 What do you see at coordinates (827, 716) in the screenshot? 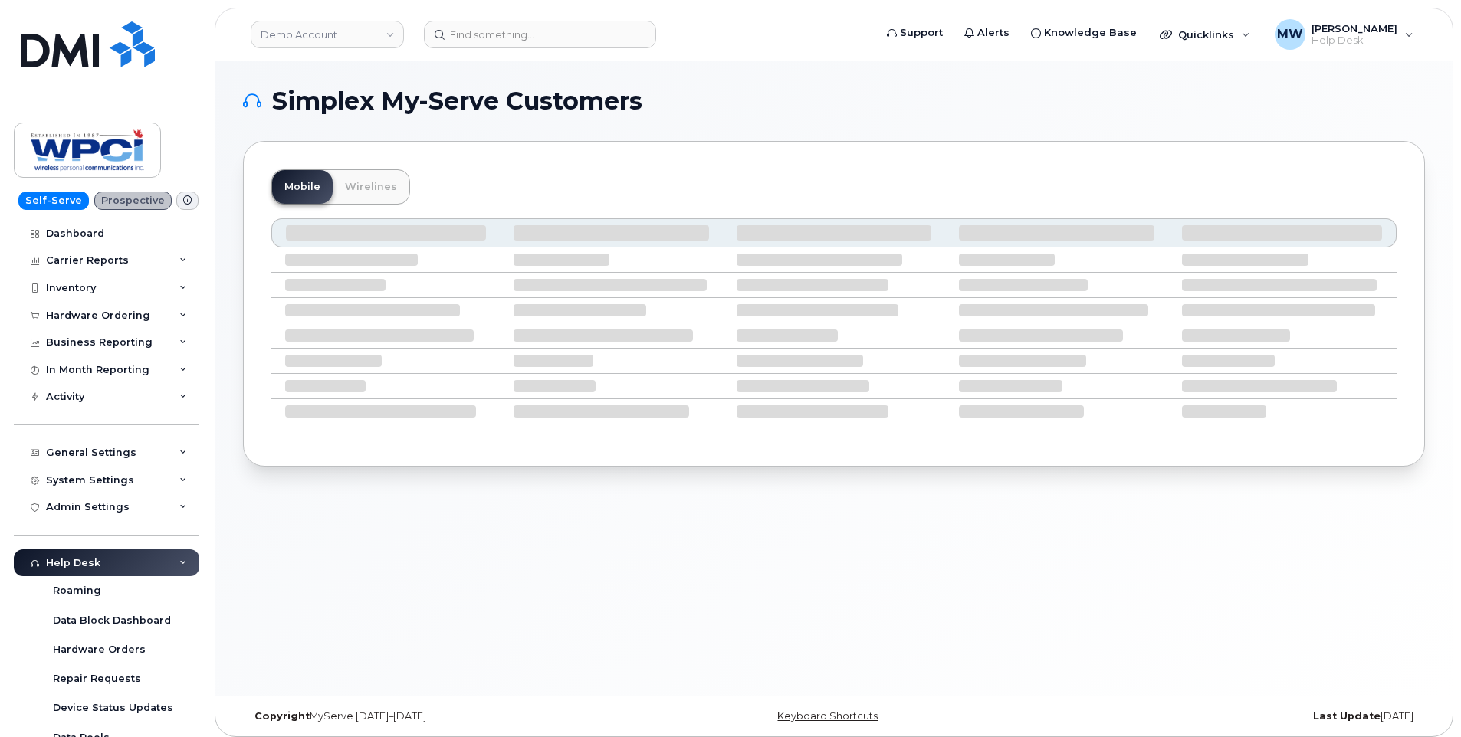
I see `a: Keyboard Shortcuts` at bounding box center [827, 716].